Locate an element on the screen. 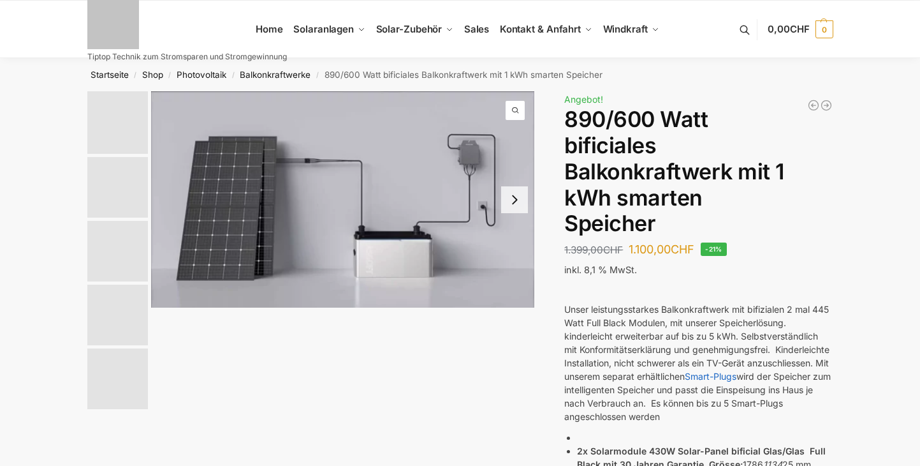 This screenshot has width=920, height=466. a: Shop is located at coordinates (152, 75).